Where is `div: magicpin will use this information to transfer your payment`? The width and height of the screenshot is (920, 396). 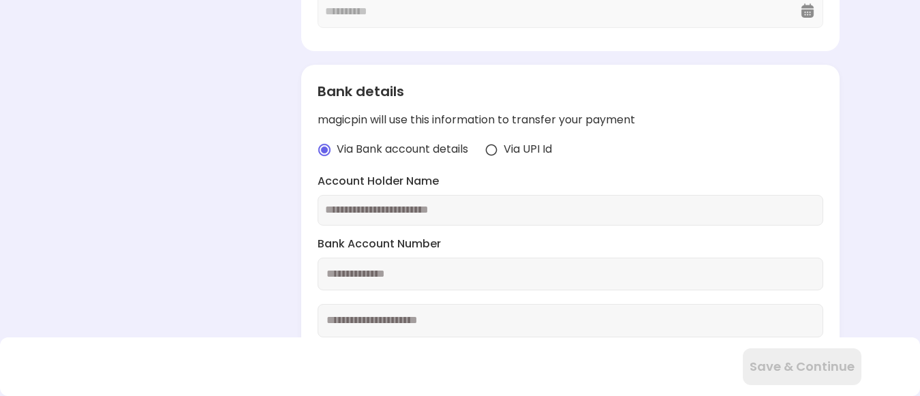
div: magicpin will use this information to transfer your payment is located at coordinates (571, 120).